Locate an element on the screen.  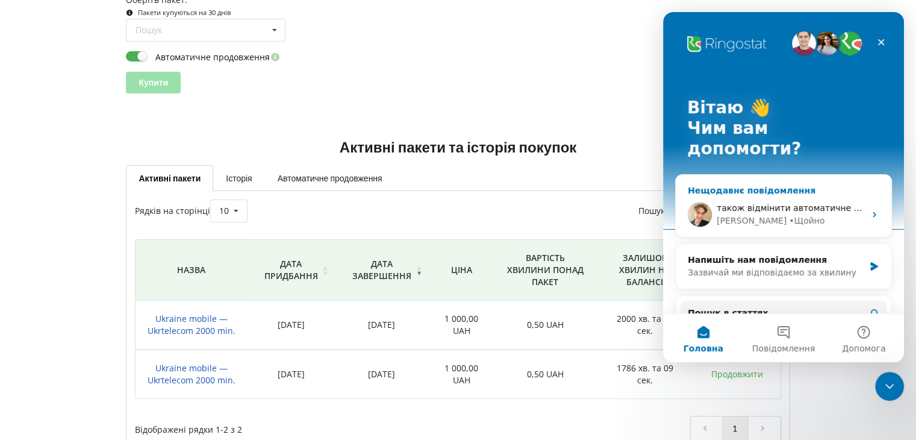
span: Допомога is located at coordinates (201, 336).